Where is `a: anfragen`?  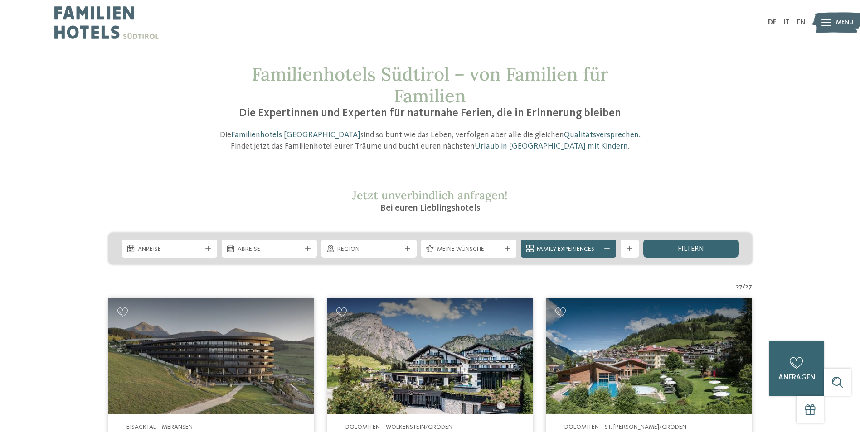 a: anfragen is located at coordinates (796, 369).